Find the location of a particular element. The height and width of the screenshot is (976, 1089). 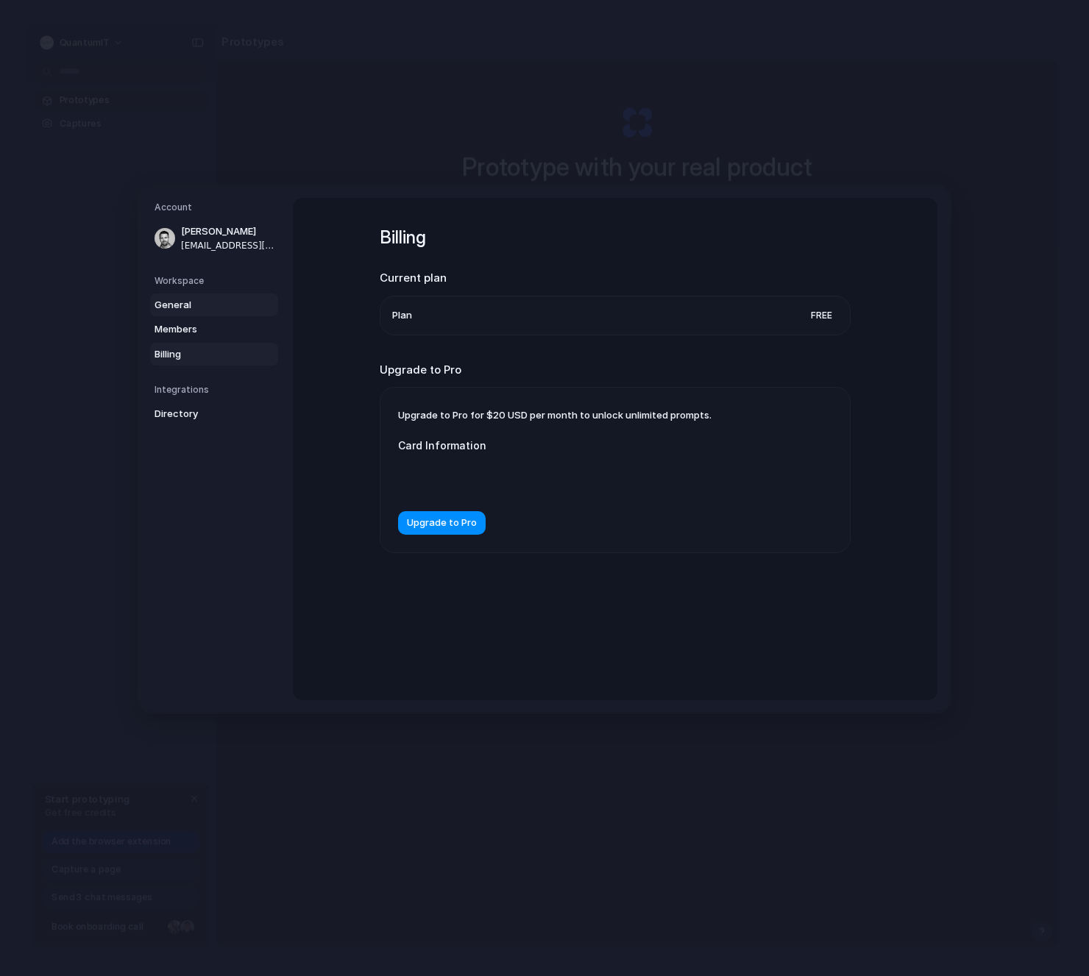

span: Billing is located at coordinates (202, 354).